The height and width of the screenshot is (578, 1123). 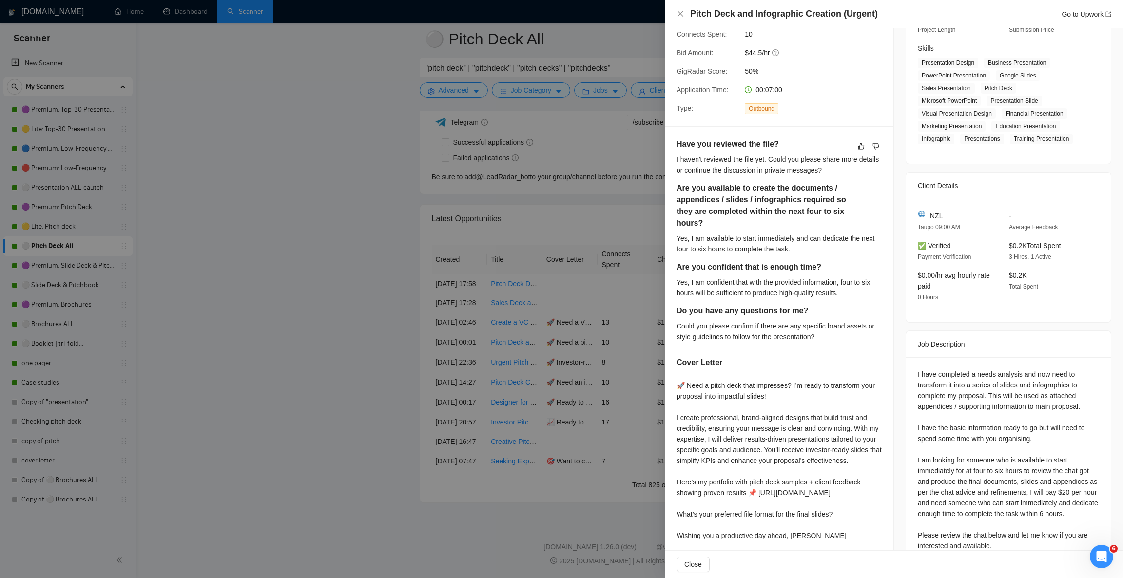 I want to click on button: dislike, so click(x=875, y=146).